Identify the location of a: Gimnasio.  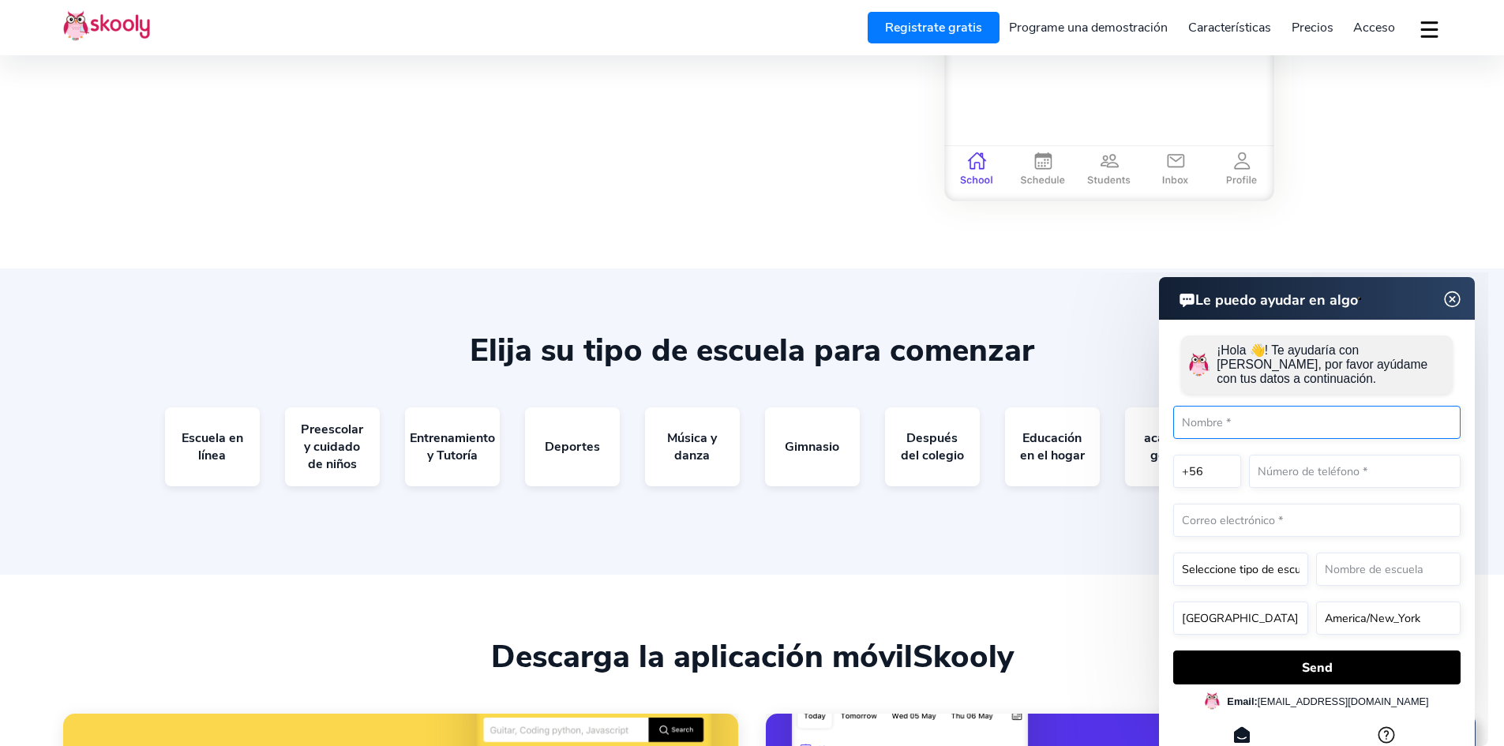
(812, 447).